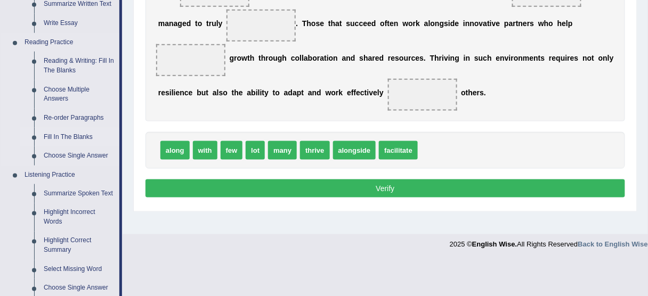  Describe the element at coordinates (232, 150) in the screenshot. I see `span: few` at that location.